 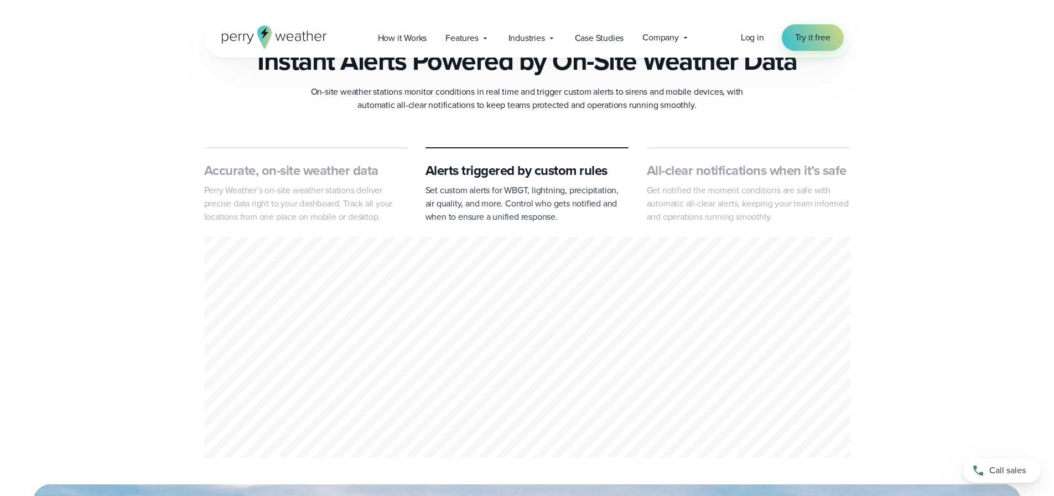 I want to click on div: slideshow, so click(x=527, y=349).